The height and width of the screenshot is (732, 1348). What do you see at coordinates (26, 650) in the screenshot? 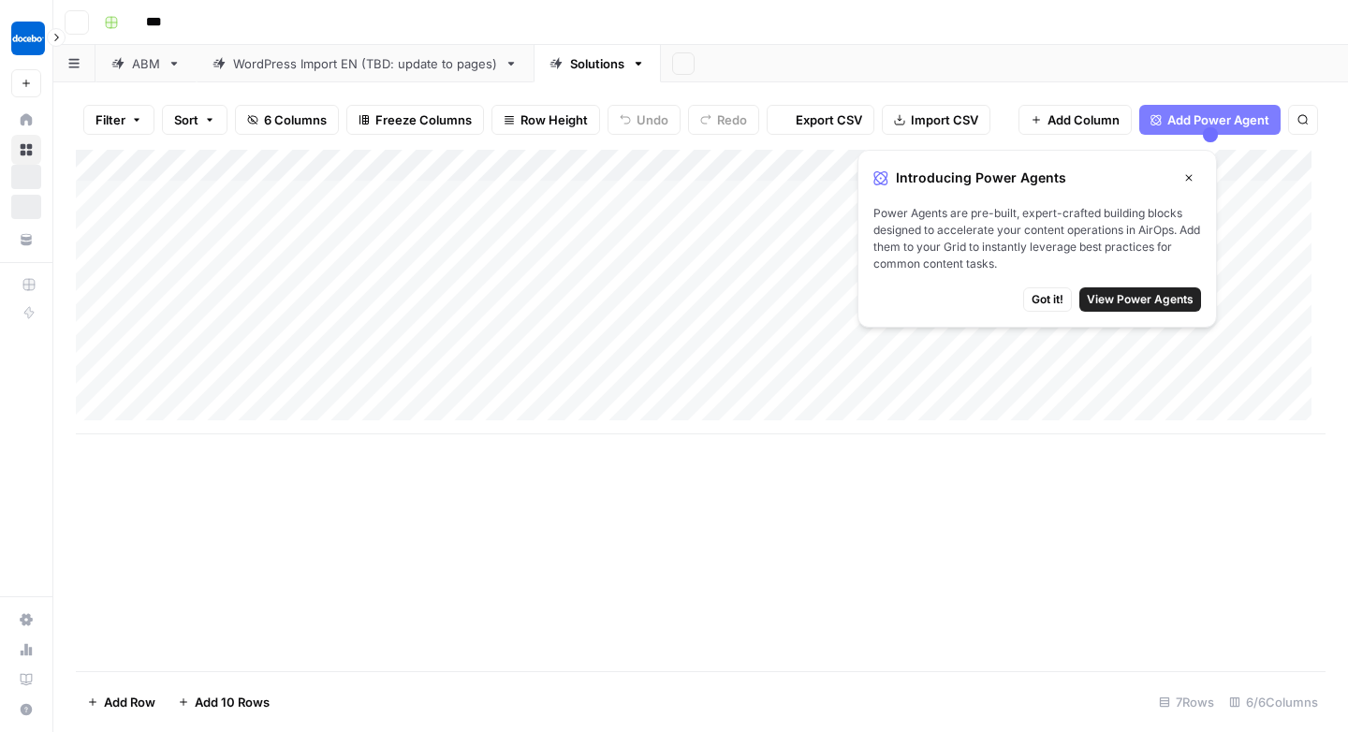
I see `a: Usage` at bounding box center [26, 650].